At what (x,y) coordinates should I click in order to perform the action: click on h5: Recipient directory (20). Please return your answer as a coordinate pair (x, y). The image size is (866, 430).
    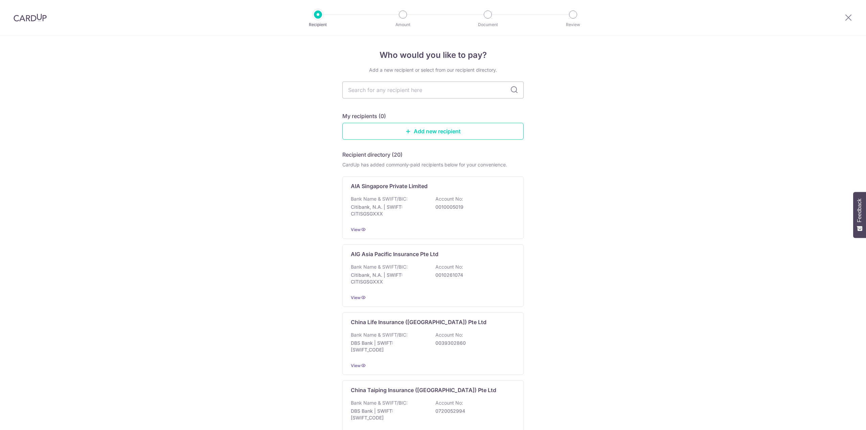
    Looking at the image, I should click on (373, 155).